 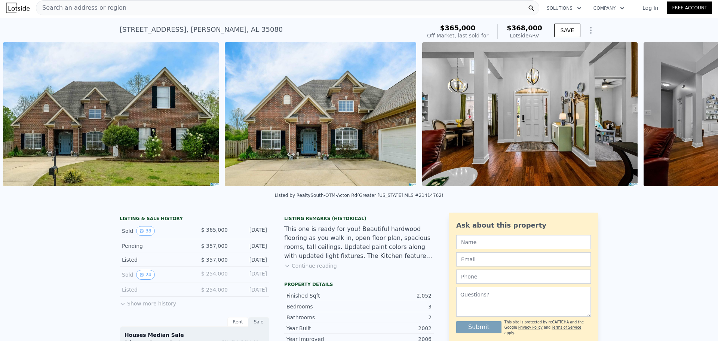 I want to click on div: 2, so click(x=395, y=317).